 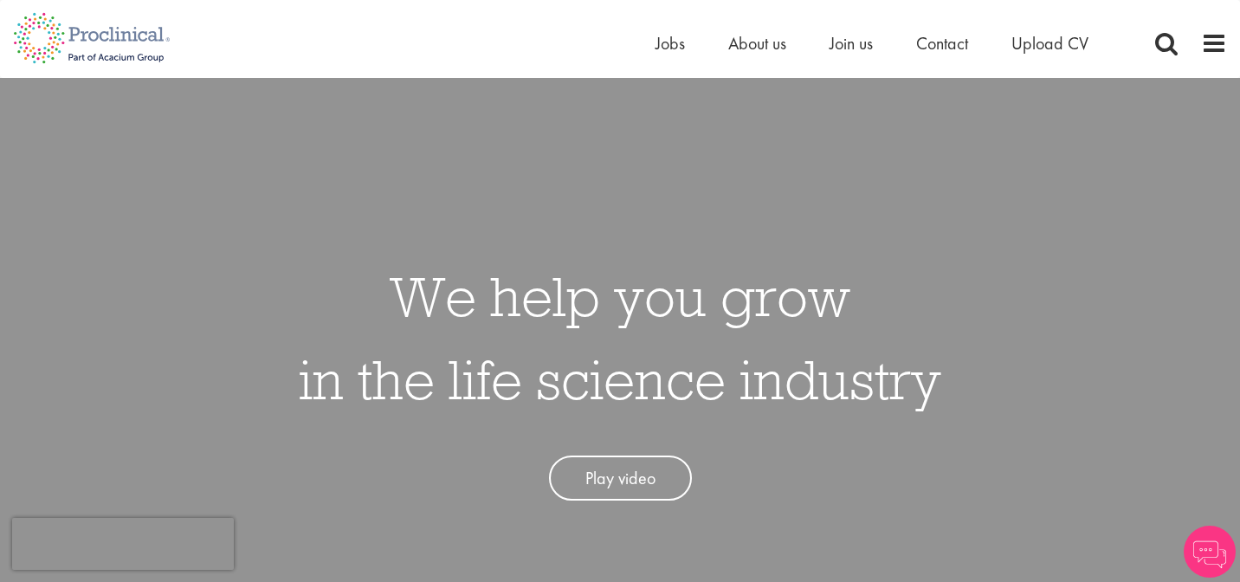 What do you see at coordinates (851, 43) in the screenshot?
I see `span: Join us` at bounding box center [851, 43].